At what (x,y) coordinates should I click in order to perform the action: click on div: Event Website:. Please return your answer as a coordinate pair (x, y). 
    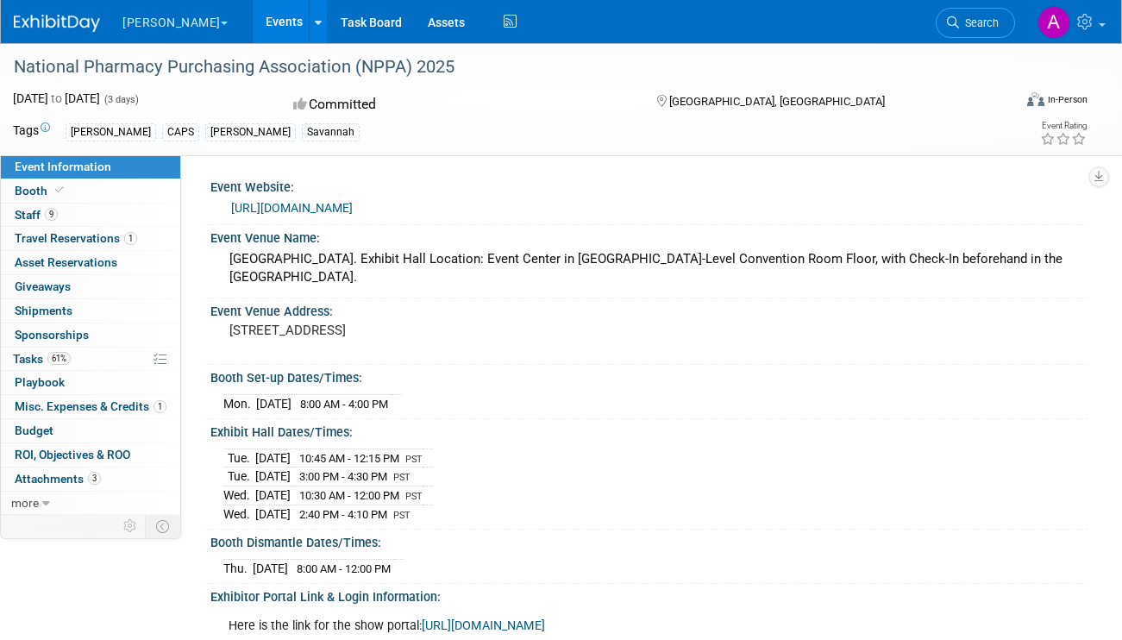
    Looking at the image, I should click on (649, 185).